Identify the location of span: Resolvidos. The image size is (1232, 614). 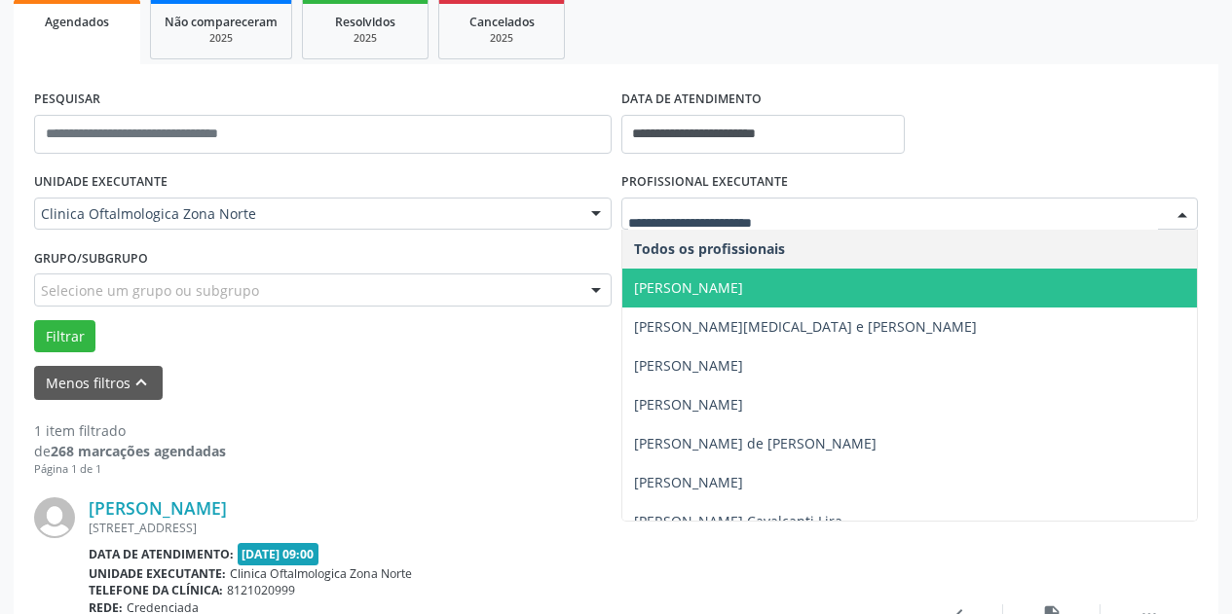
(365, 21).